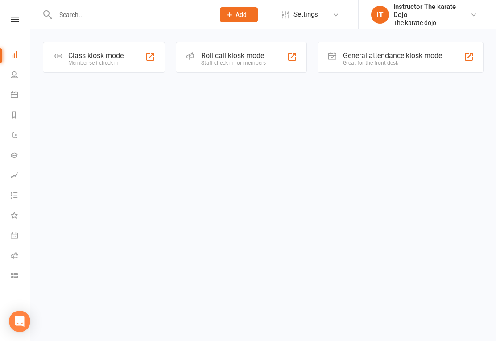 This screenshot has width=496, height=341. I want to click on div: Class kiosk mode, so click(96, 55).